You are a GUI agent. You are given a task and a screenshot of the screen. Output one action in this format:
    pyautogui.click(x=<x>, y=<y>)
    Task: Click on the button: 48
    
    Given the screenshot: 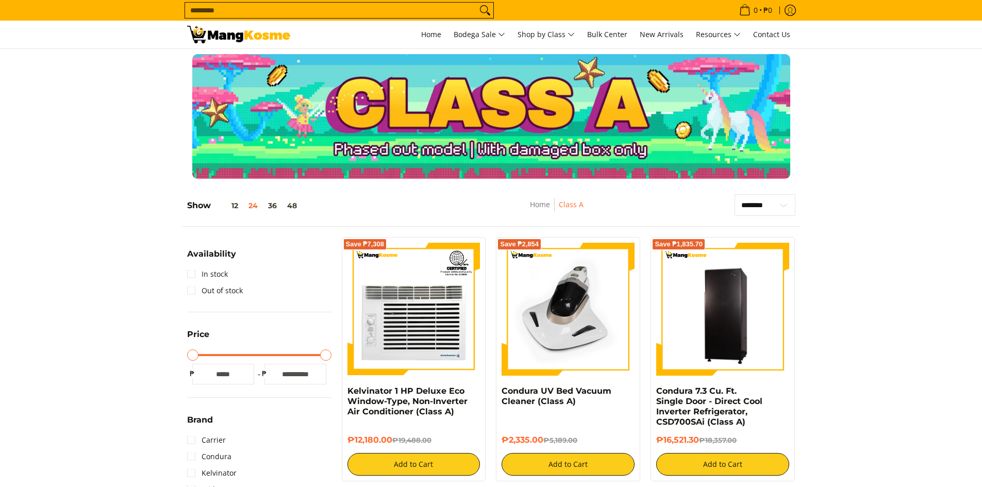 What is the action you would take?
    pyautogui.click(x=292, y=206)
    